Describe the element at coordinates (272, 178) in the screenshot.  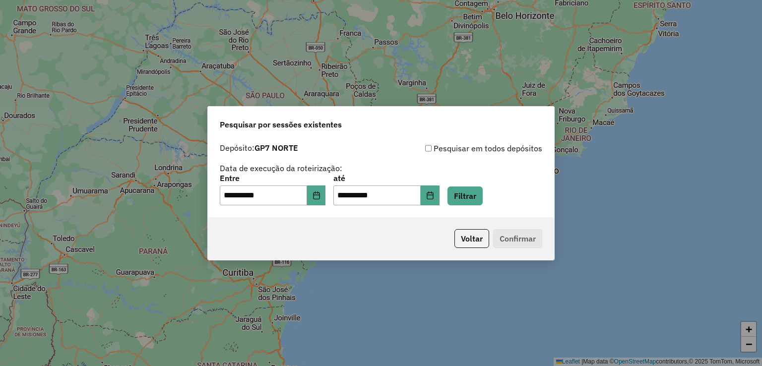
I see `label: Entre` at that location.